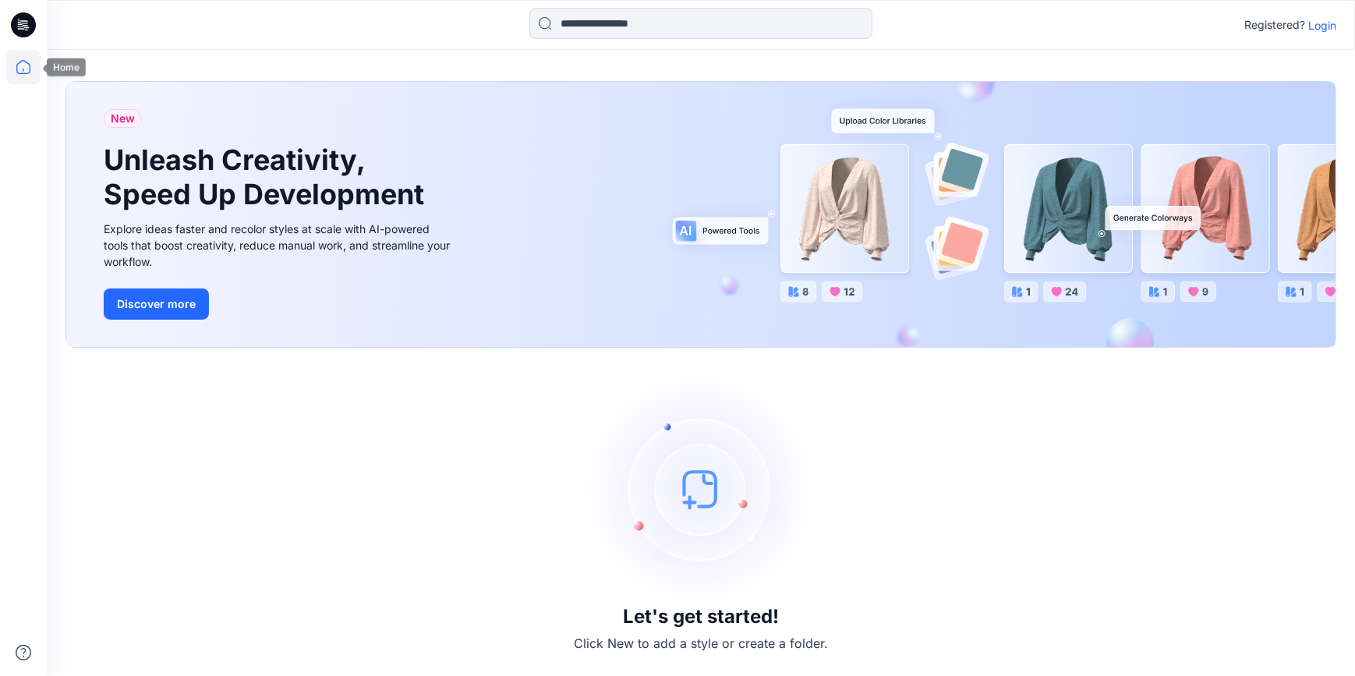 This screenshot has height=676, width=1355. Describe the element at coordinates (701, 643) in the screenshot. I see `p: Click New to add a style or create a folder.` at that location.